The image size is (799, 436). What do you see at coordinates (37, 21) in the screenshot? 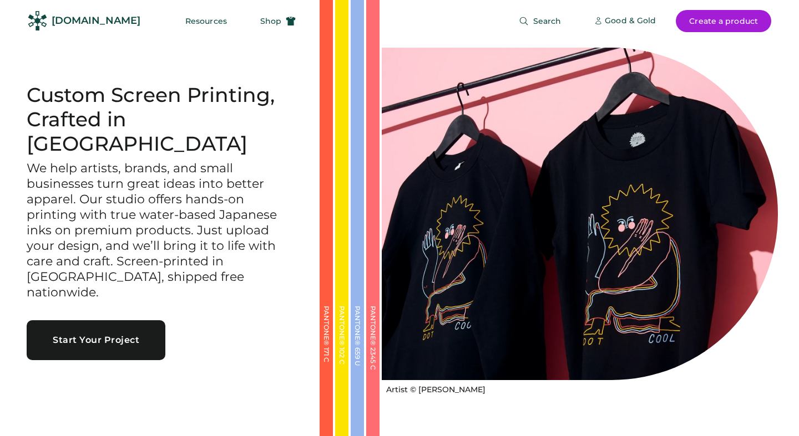
I see `img: Rendered Logo - Screens` at bounding box center [37, 21].